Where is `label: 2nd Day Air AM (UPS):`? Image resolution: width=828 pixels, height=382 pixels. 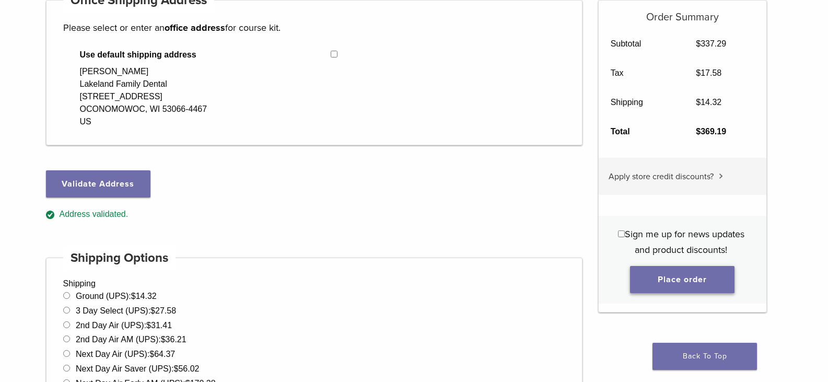 label: 2nd Day Air AM (UPS): is located at coordinates (131, 339).